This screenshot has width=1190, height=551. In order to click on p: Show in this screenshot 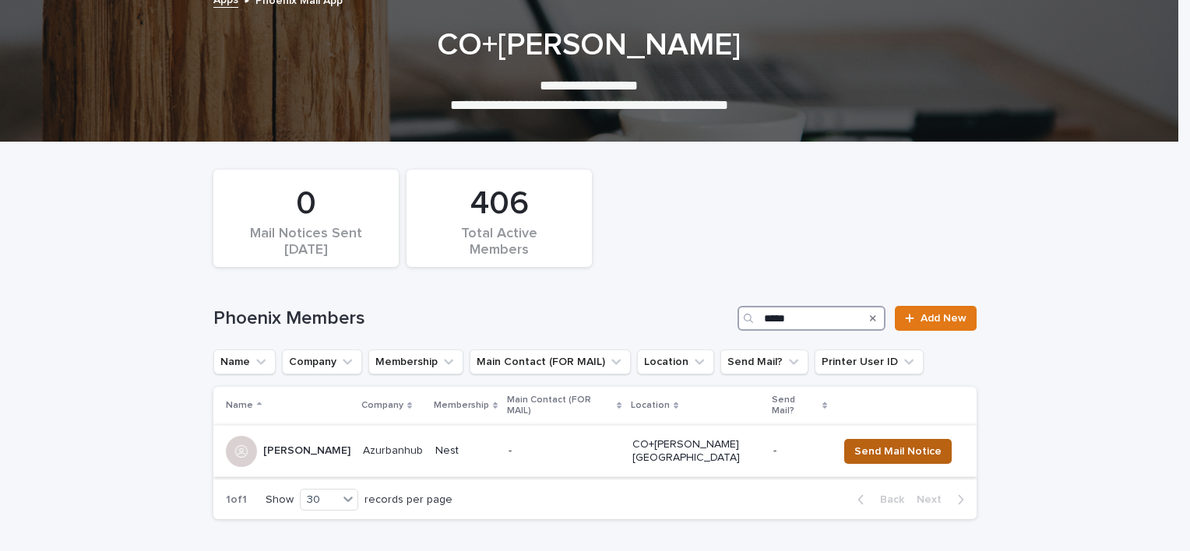, I will do `click(280, 500)`.